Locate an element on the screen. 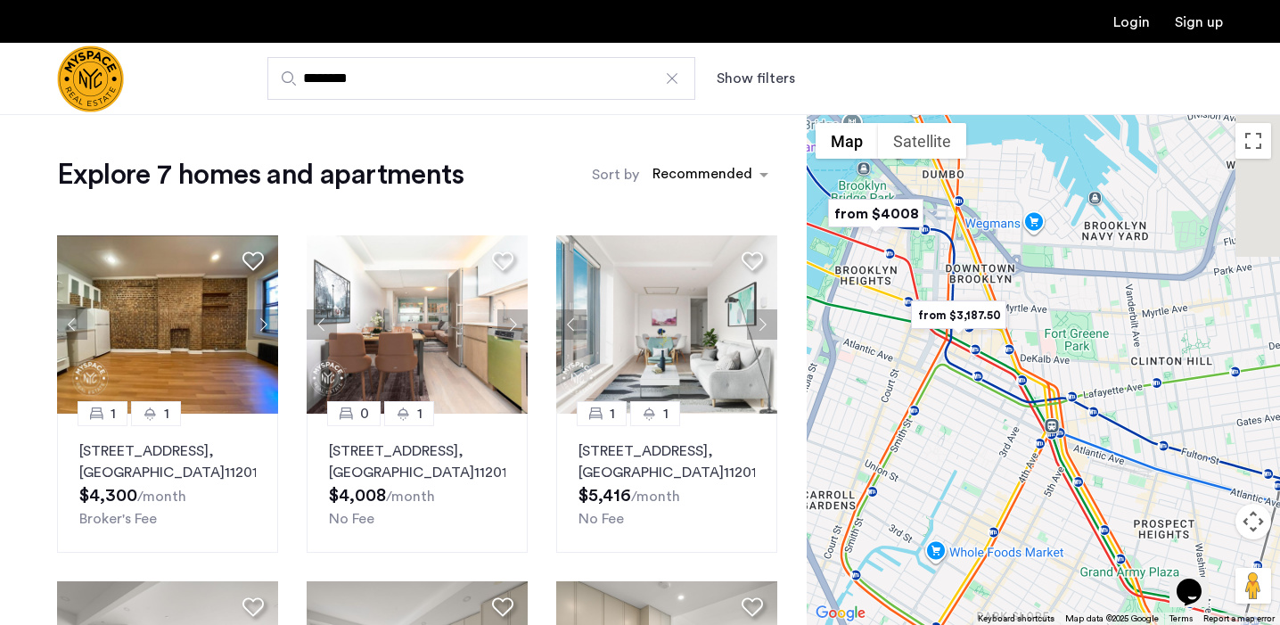 The image size is (1280, 625). span: Broker's Fee is located at coordinates (118, 519).